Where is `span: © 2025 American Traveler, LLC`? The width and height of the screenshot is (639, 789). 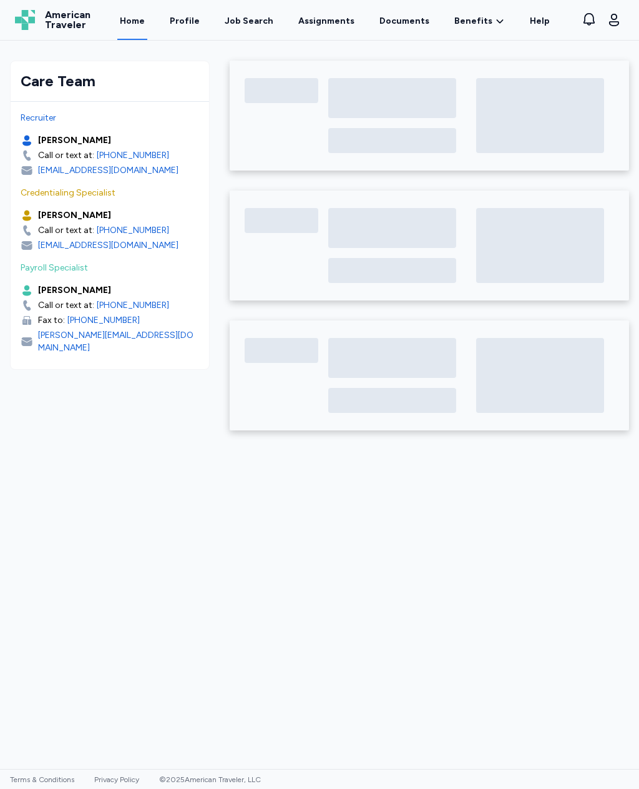
span: © 2025 American Traveler, LLC is located at coordinates (210, 779).